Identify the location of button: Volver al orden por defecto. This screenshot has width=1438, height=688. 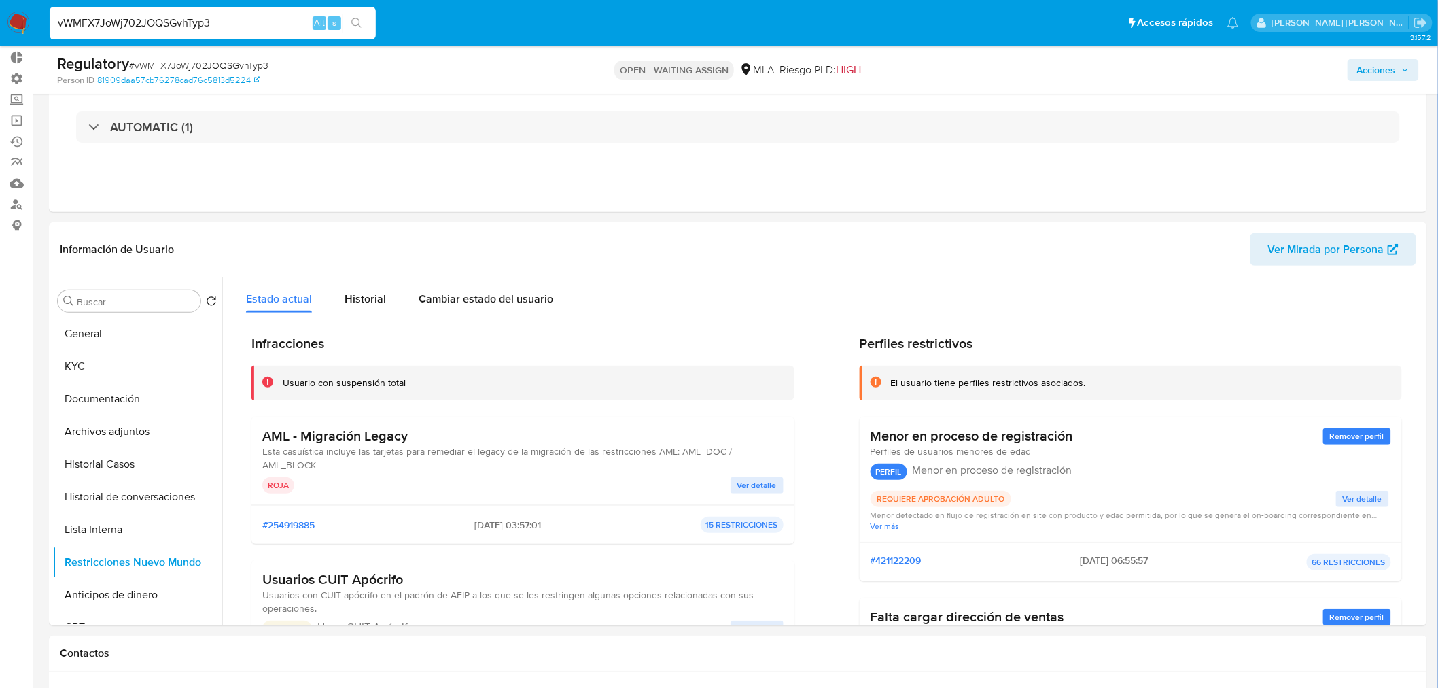
(211, 303).